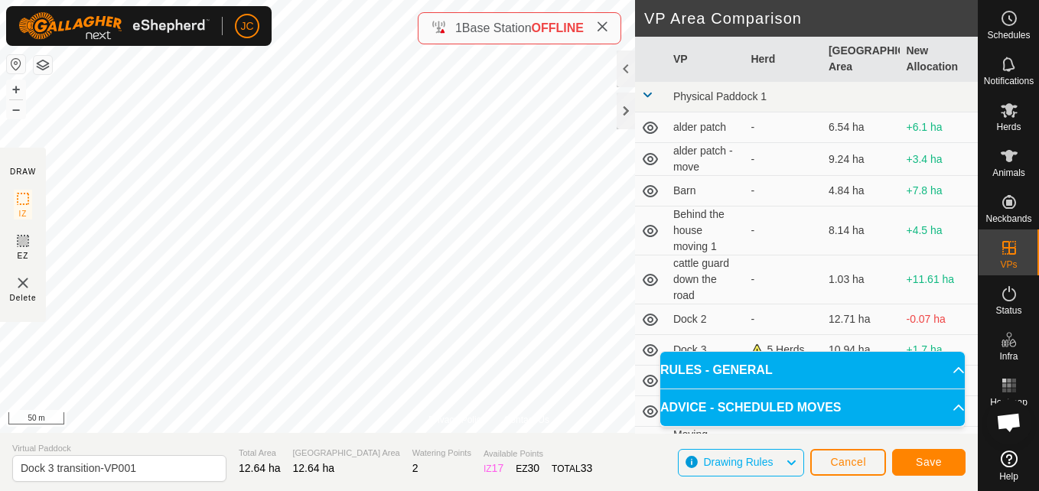 This screenshot has width=1039, height=491. What do you see at coordinates (706, 350) in the screenshot?
I see `td: Dock 3` at bounding box center [706, 350].